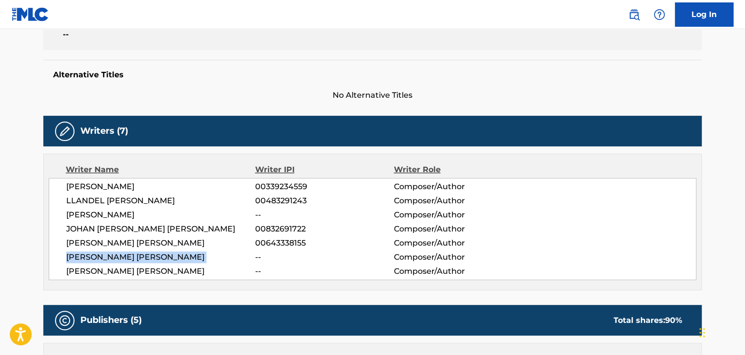 This screenshot has width=745, height=355. Describe the element at coordinates (659, 15) in the screenshot. I see `div: Help` at that location.